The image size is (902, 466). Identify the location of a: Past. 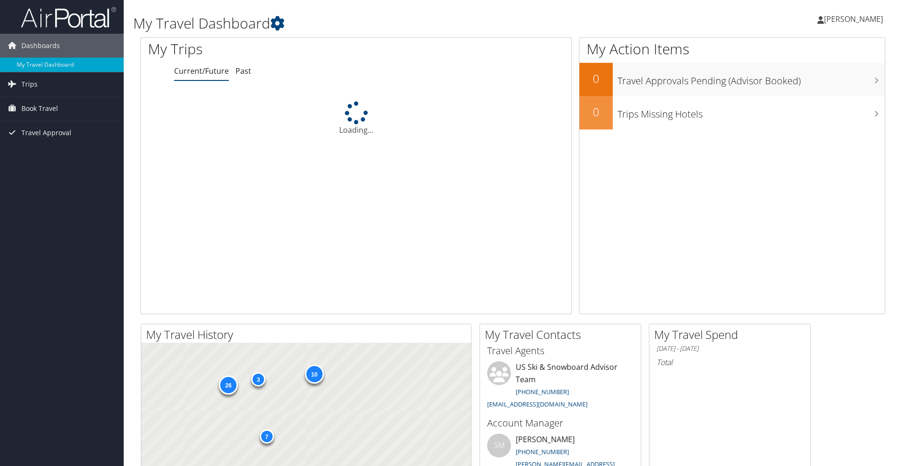
(243, 71).